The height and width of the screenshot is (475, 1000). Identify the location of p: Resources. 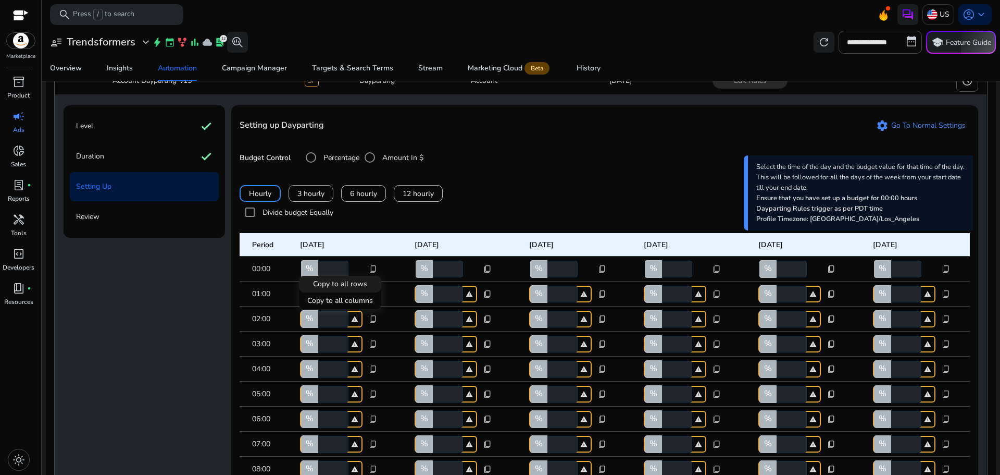
(19, 302).